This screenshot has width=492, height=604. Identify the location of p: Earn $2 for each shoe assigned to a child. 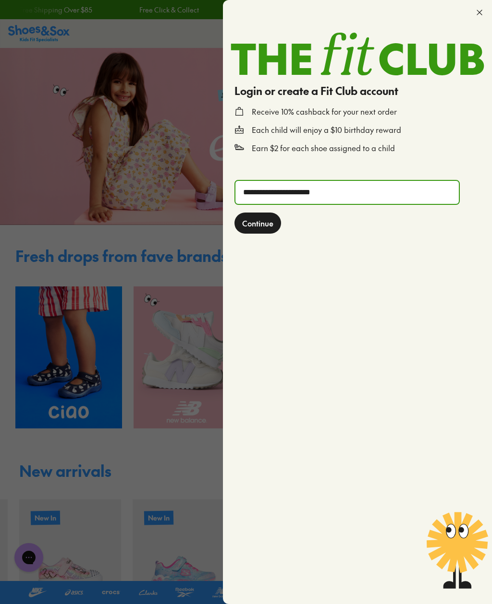
(323, 148).